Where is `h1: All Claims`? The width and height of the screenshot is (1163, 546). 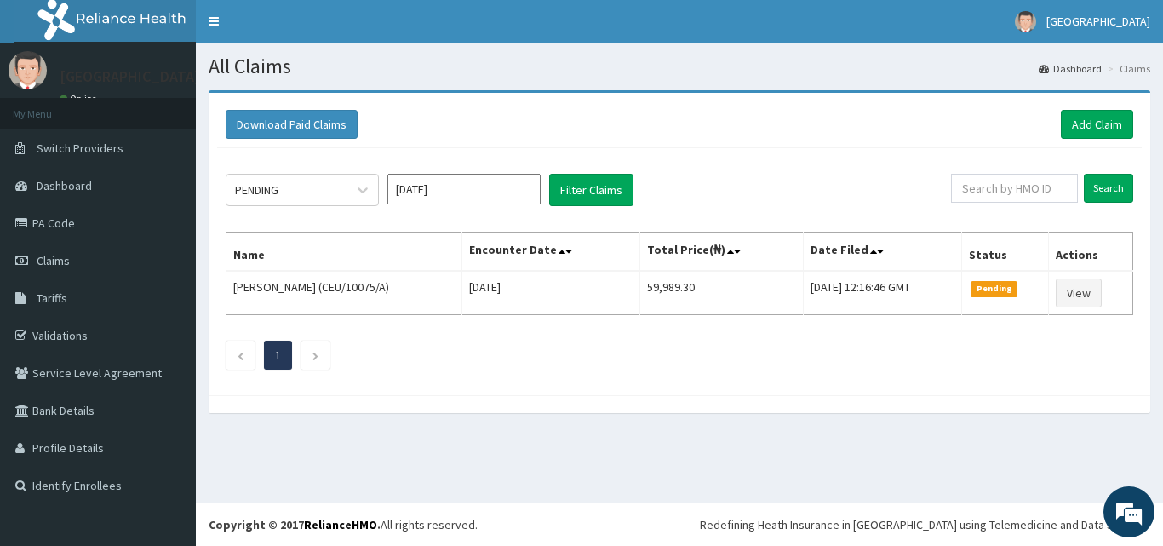
h1: All Claims is located at coordinates (679, 66).